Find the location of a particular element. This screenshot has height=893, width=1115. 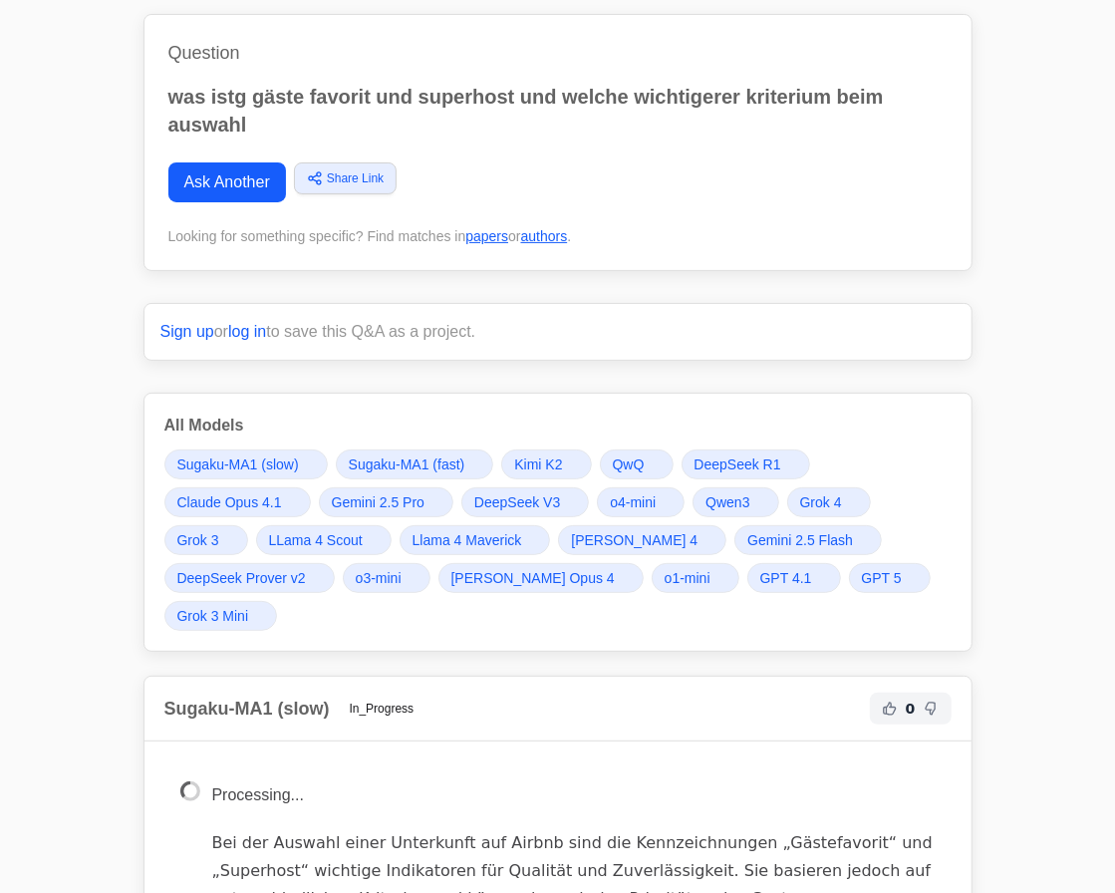

span: 0 is located at coordinates (911, 708).